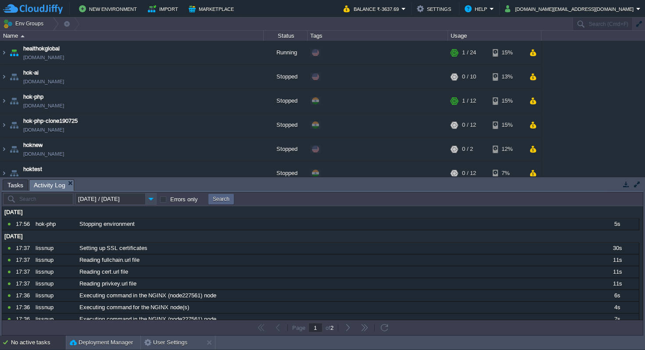 The height and width of the screenshot is (350, 645). I want to click on div: Page, so click(299, 328).